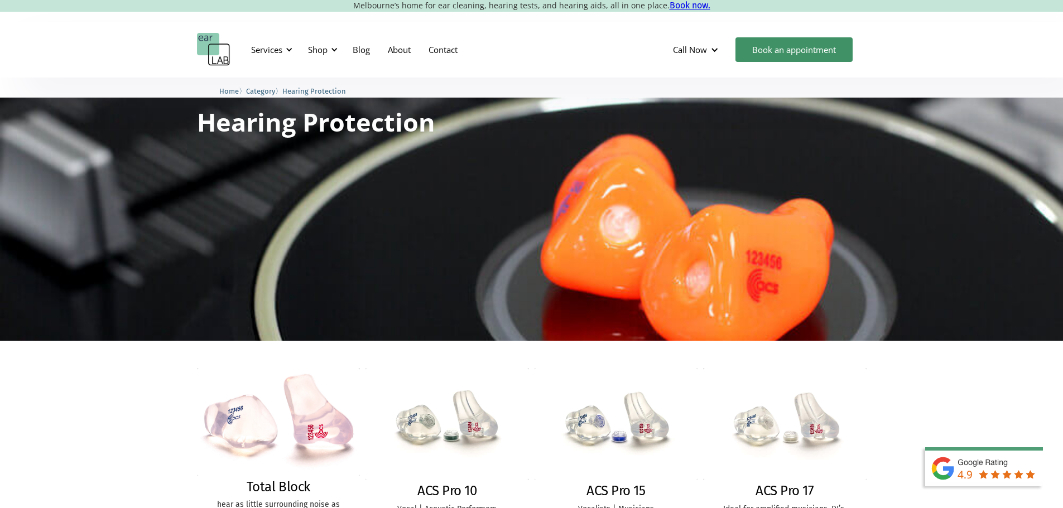  What do you see at coordinates (785, 424) in the screenshot?
I see `img: ACS Pro 17` at bounding box center [785, 424].